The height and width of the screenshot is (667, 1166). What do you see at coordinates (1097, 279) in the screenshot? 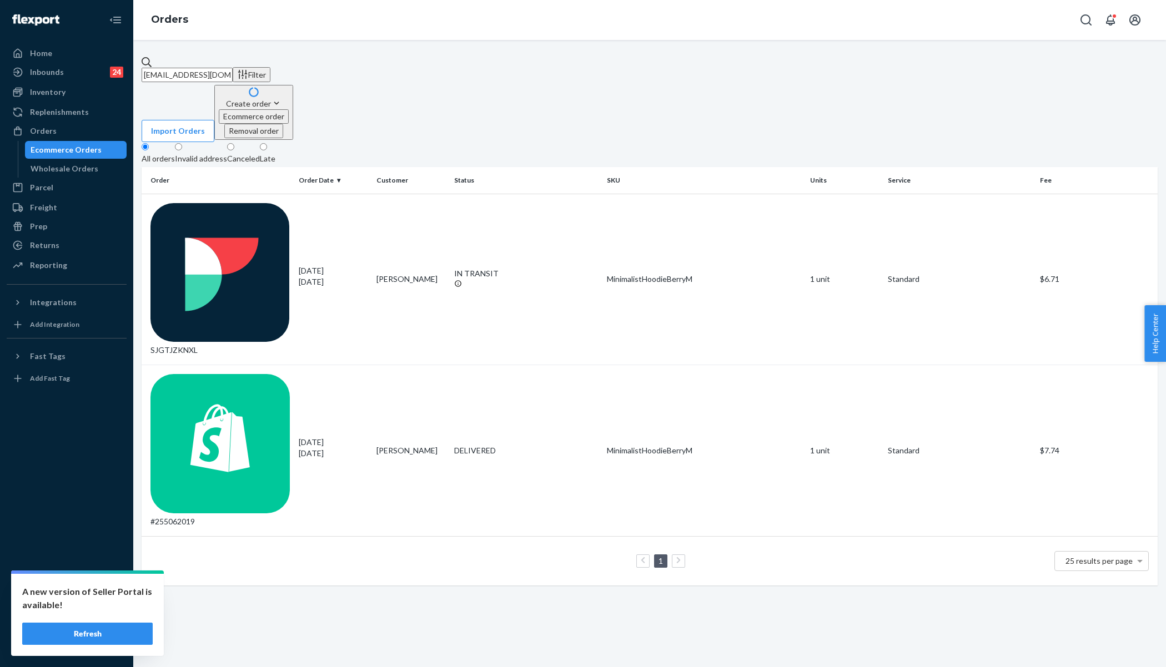
I see `td: $6.71` at bounding box center [1097, 279].